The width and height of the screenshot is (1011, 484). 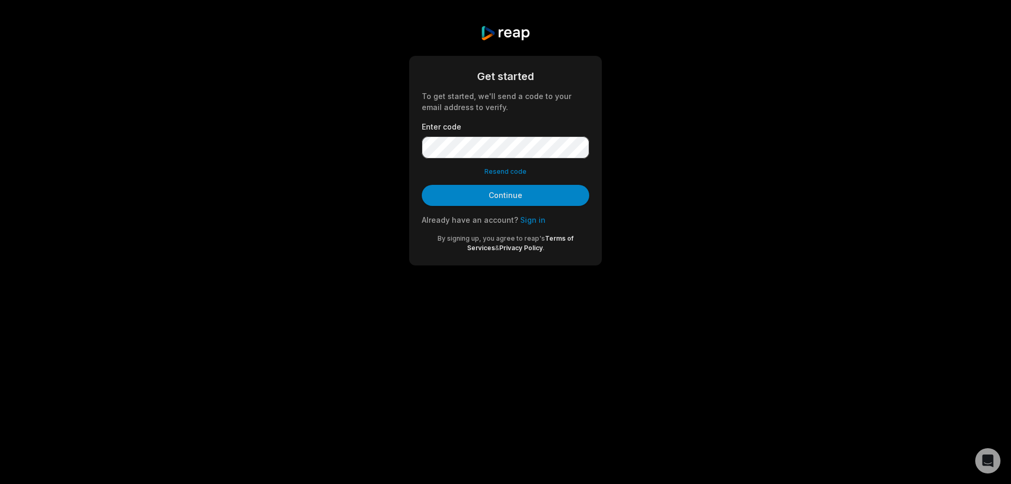 I want to click on span: By signing up, you agree to reap's, so click(x=491, y=238).